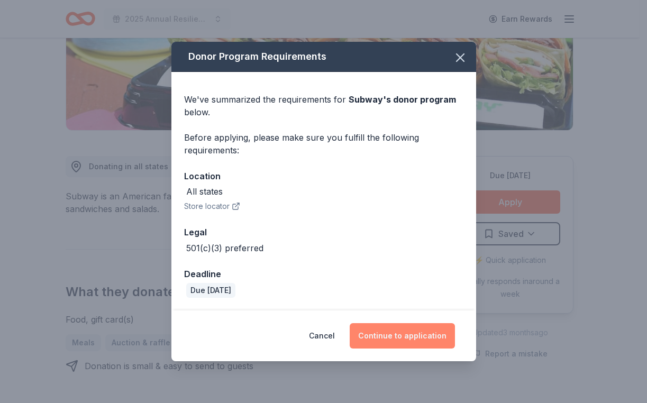 The image size is (647, 403). What do you see at coordinates (212, 206) in the screenshot?
I see `button: Store locator` at bounding box center [212, 206].